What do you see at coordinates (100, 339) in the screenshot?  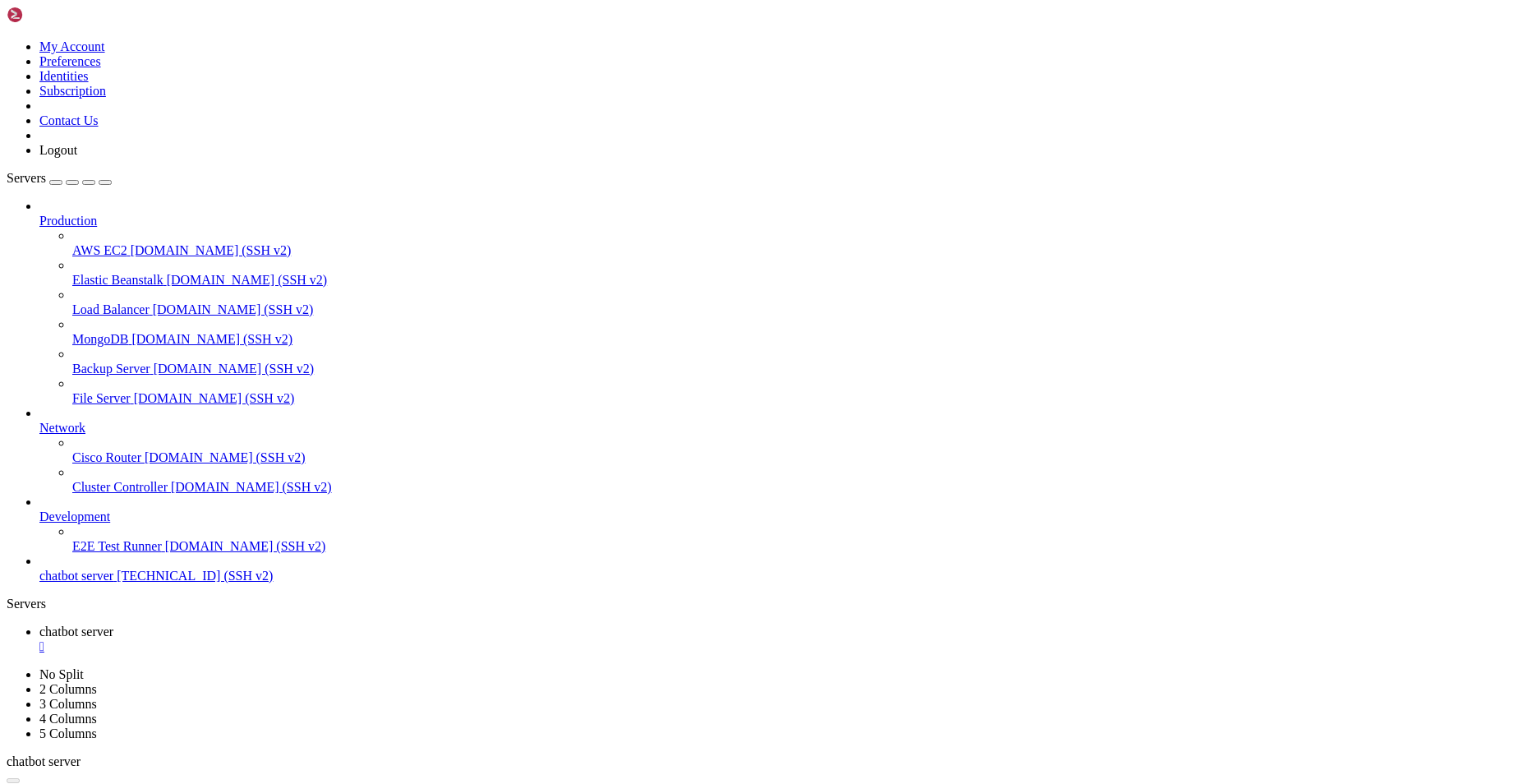 I see `span: MongoDB` at bounding box center [100, 339].